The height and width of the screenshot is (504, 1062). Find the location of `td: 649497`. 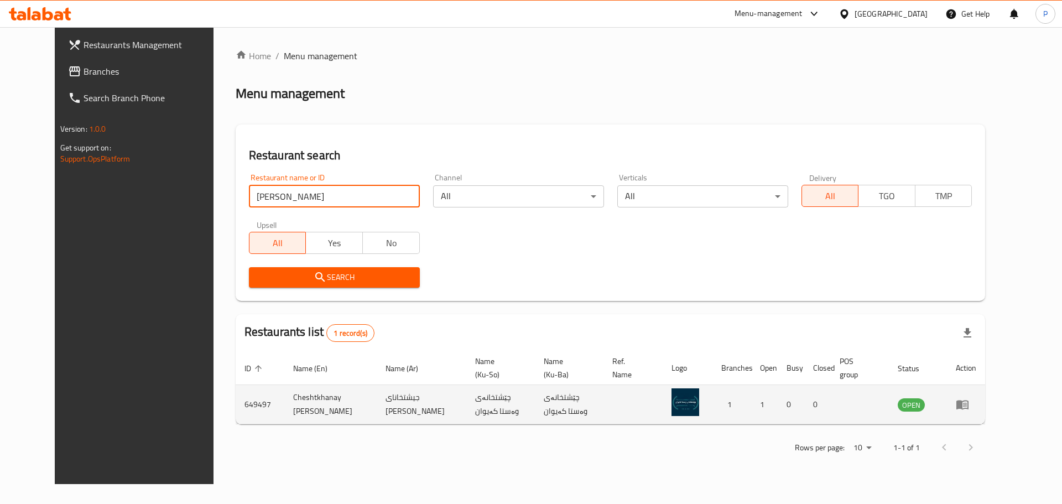

td: 649497 is located at coordinates (260, 404).